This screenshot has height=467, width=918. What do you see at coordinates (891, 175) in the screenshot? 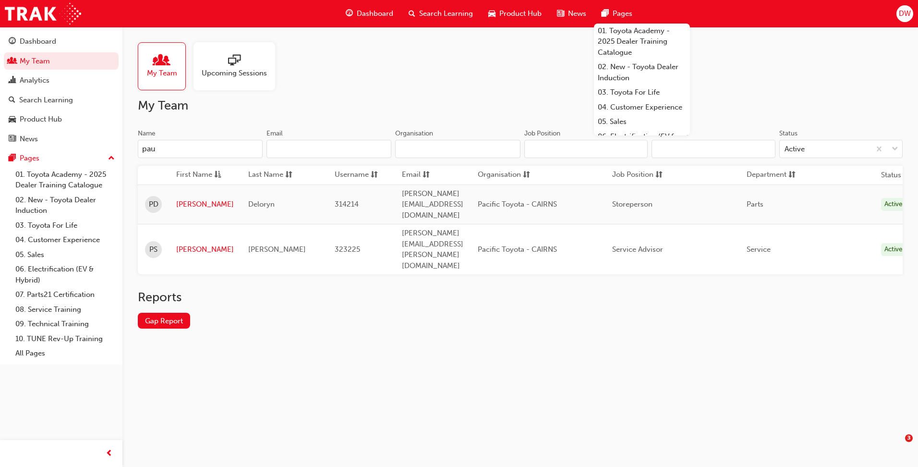
I see `th: Status` at bounding box center [891, 175].